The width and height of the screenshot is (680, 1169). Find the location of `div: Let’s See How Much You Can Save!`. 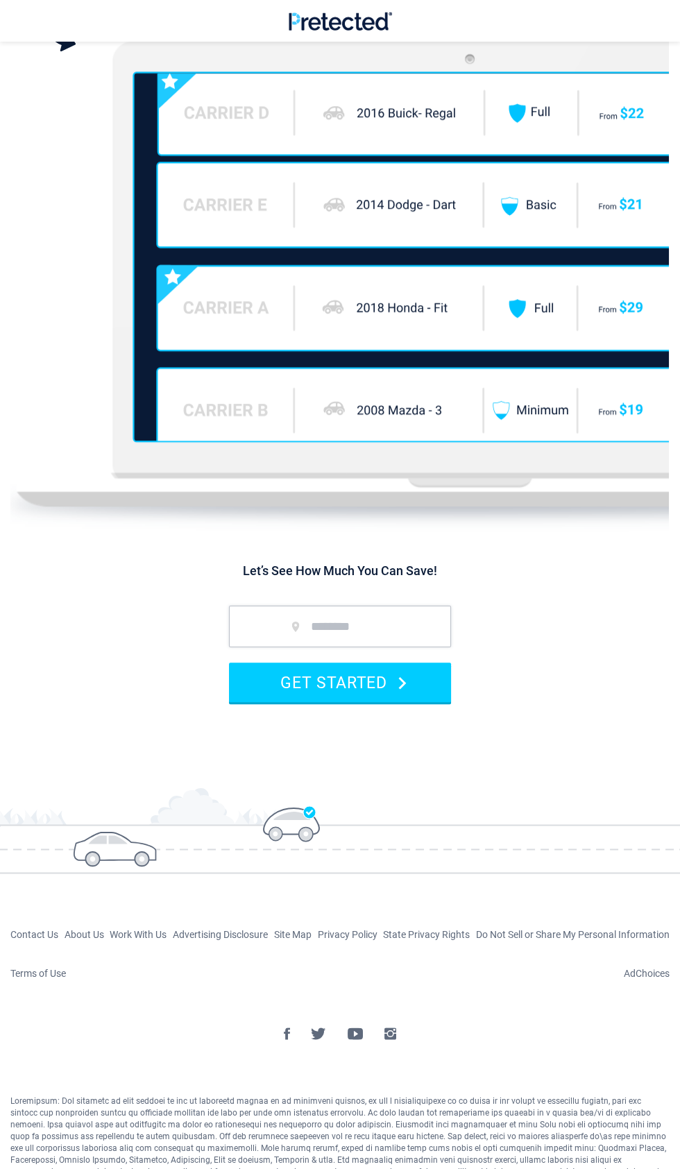

div: Let’s See How Much You Can Save! is located at coordinates (340, 570).